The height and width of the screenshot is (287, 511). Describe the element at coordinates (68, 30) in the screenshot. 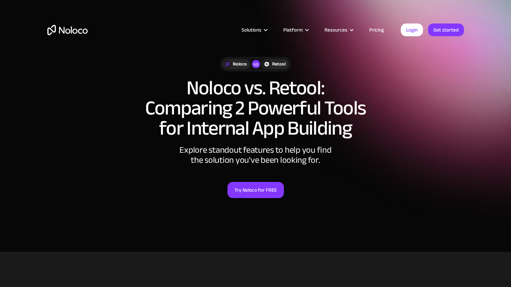

I see `a: home` at that location.